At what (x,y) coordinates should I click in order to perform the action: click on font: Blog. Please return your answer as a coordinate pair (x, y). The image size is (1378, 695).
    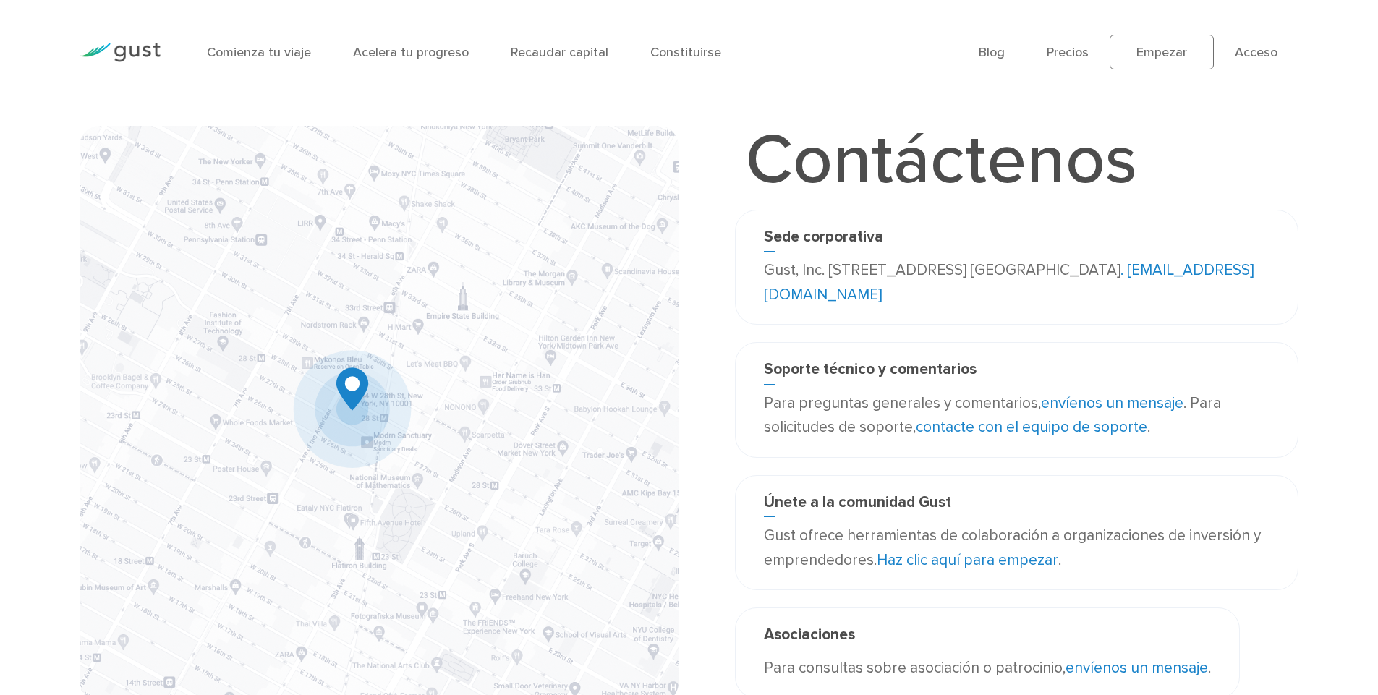
    Looking at the image, I should click on (992, 52).